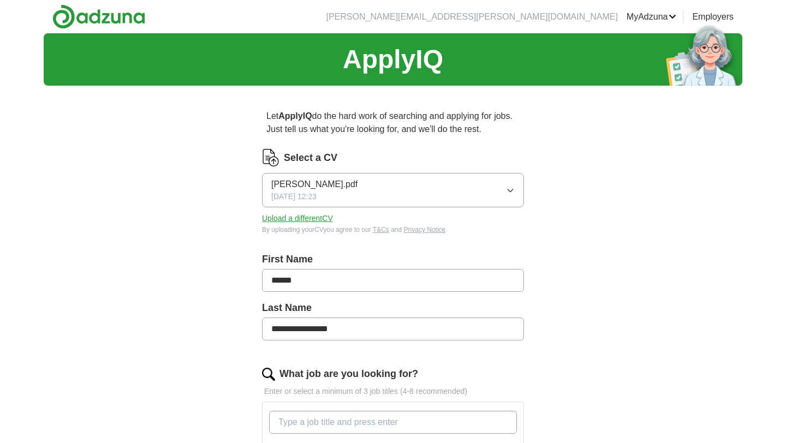 This screenshot has height=443, width=786. Describe the element at coordinates (349, 374) in the screenshot. I see `label: What job are you looking for?` at that location.